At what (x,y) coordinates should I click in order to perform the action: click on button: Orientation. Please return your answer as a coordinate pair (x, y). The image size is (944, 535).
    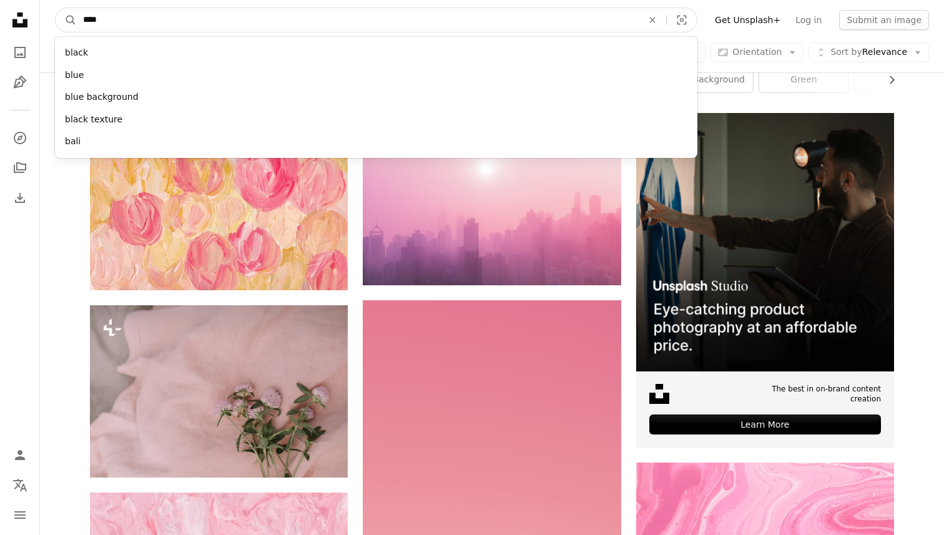
    Looking at the image, I should click on (757, 52).